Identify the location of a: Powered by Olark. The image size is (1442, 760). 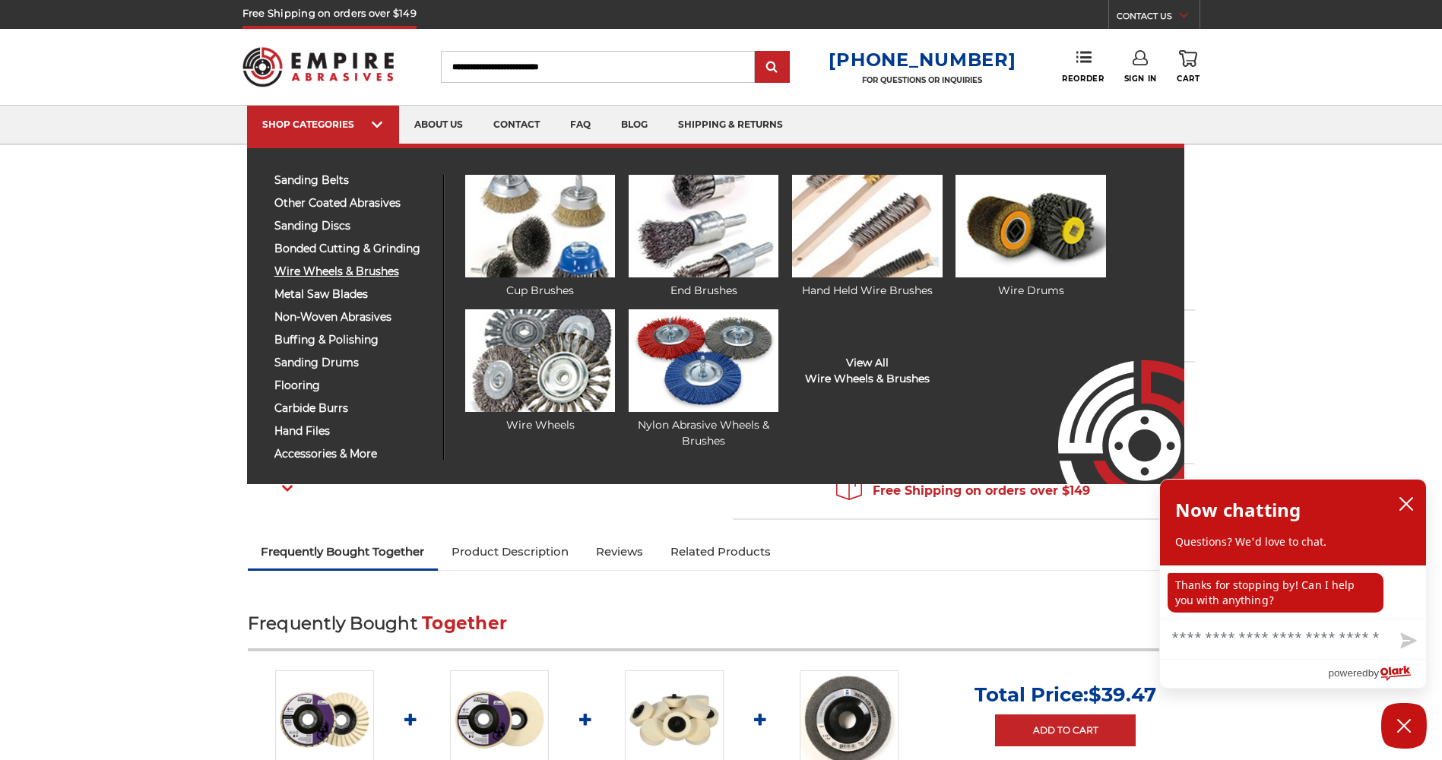
(1377, 674).